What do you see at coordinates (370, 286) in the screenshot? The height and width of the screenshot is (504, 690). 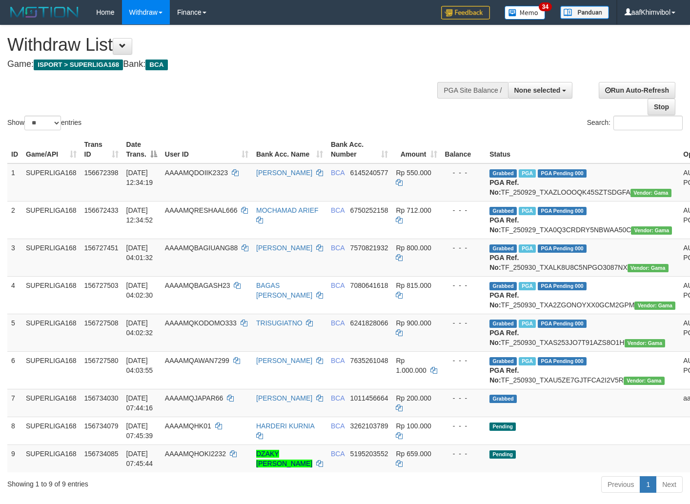 I see `span: Copy 7080641618 to clipboard` at bounding box center [370, 286].